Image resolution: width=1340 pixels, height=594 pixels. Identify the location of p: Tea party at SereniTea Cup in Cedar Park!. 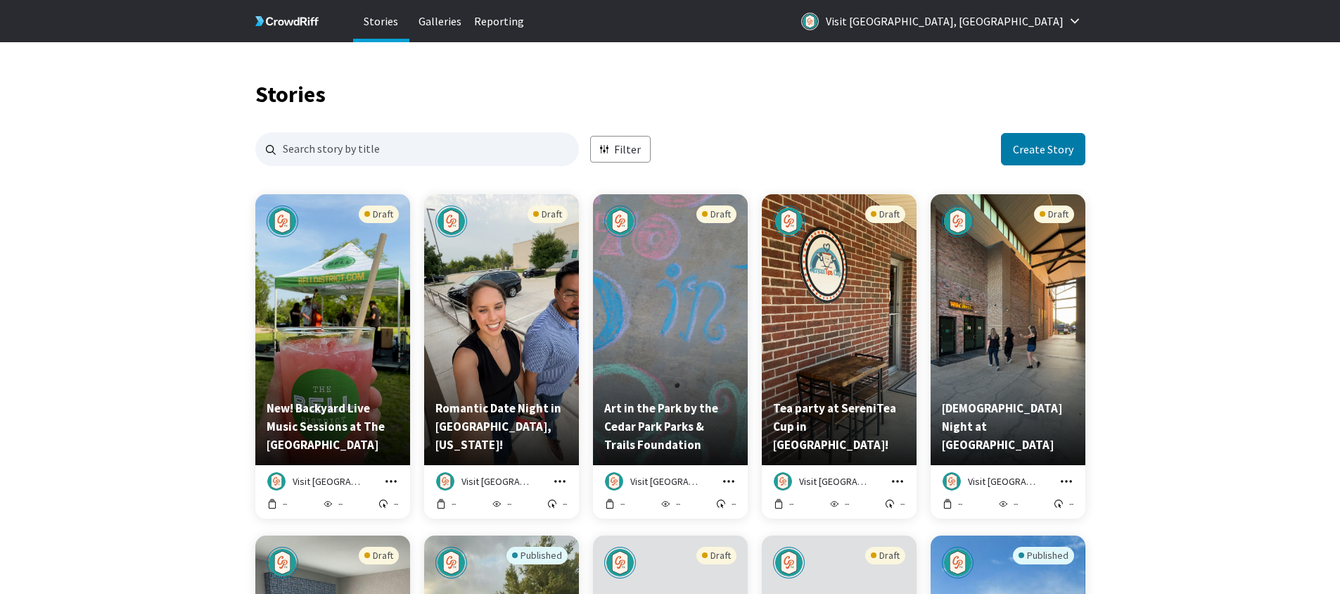
(839, 426).